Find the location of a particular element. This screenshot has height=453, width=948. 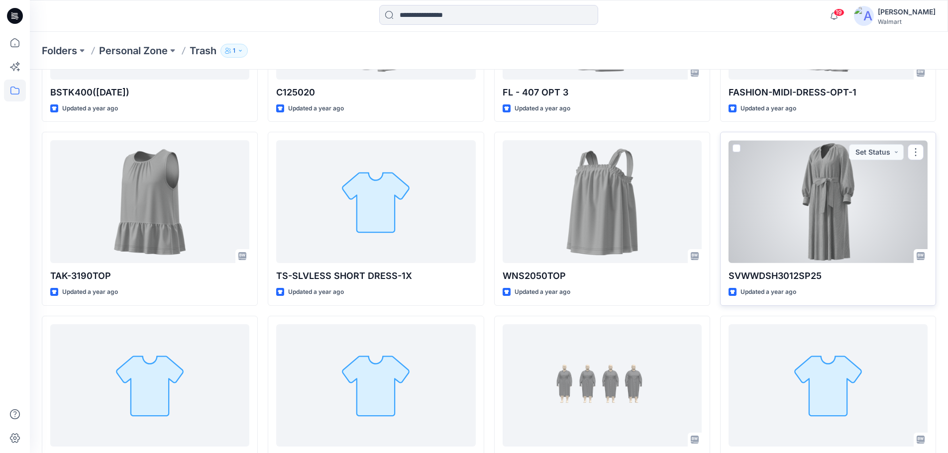

p: FASHION-MIDI-DRESS-OPT-1 is located at coordinates (828, 93).